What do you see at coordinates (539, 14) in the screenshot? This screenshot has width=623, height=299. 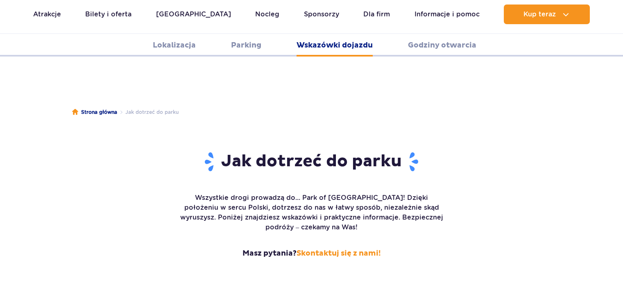 I see `span: Kup teraz` at bounding box center [539, 14].